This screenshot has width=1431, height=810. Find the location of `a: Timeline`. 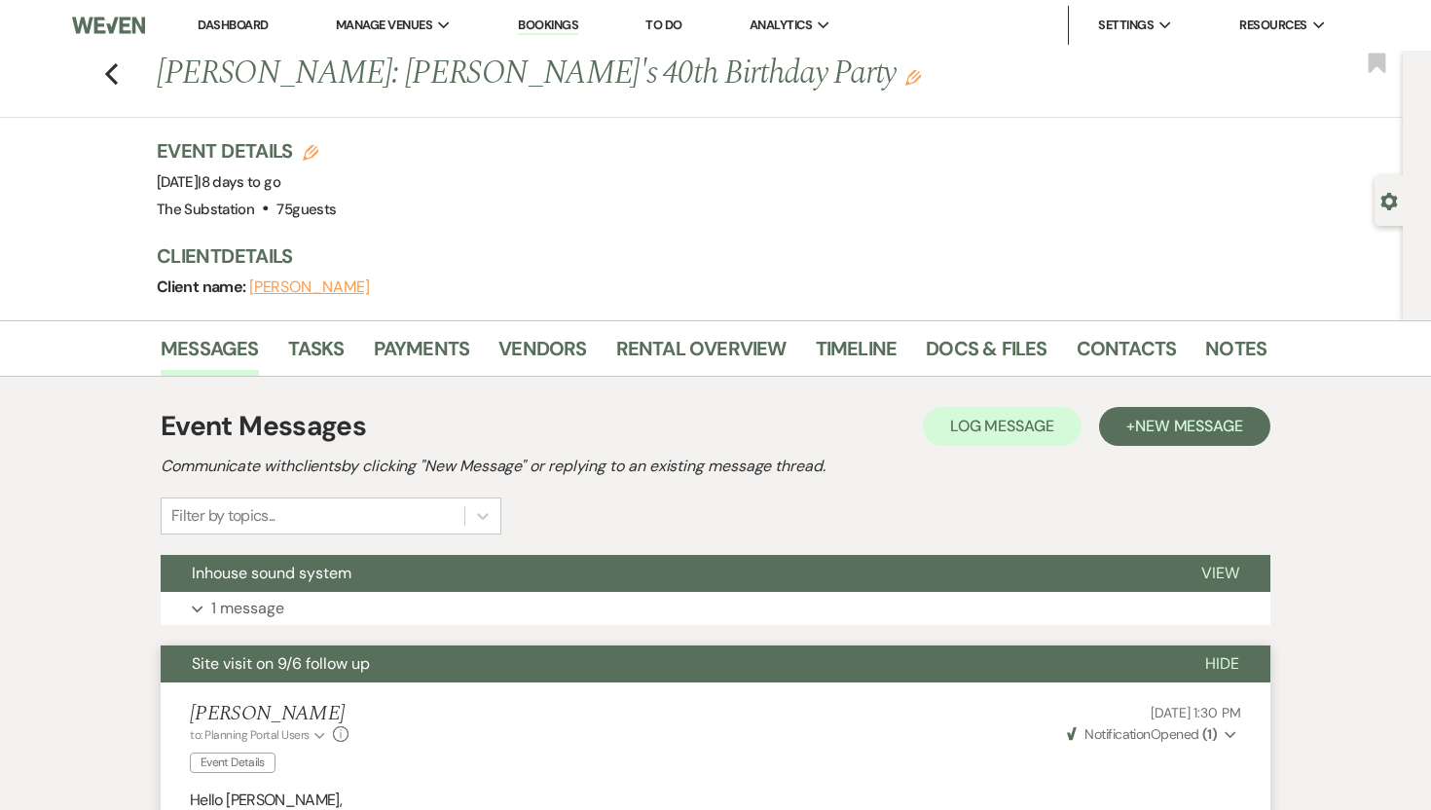

a: Timeline is located at coordinates (856, 354).